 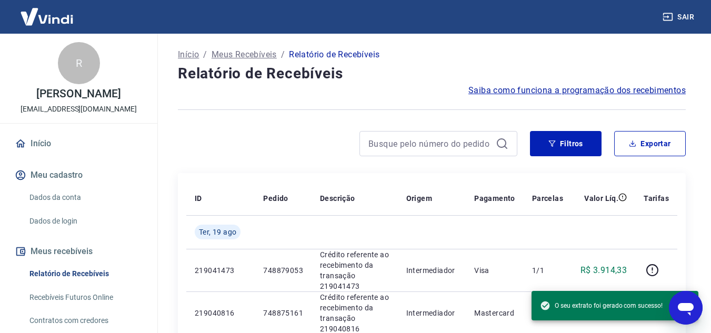 I want to click on button: Sair, so click(x=680, y=17).